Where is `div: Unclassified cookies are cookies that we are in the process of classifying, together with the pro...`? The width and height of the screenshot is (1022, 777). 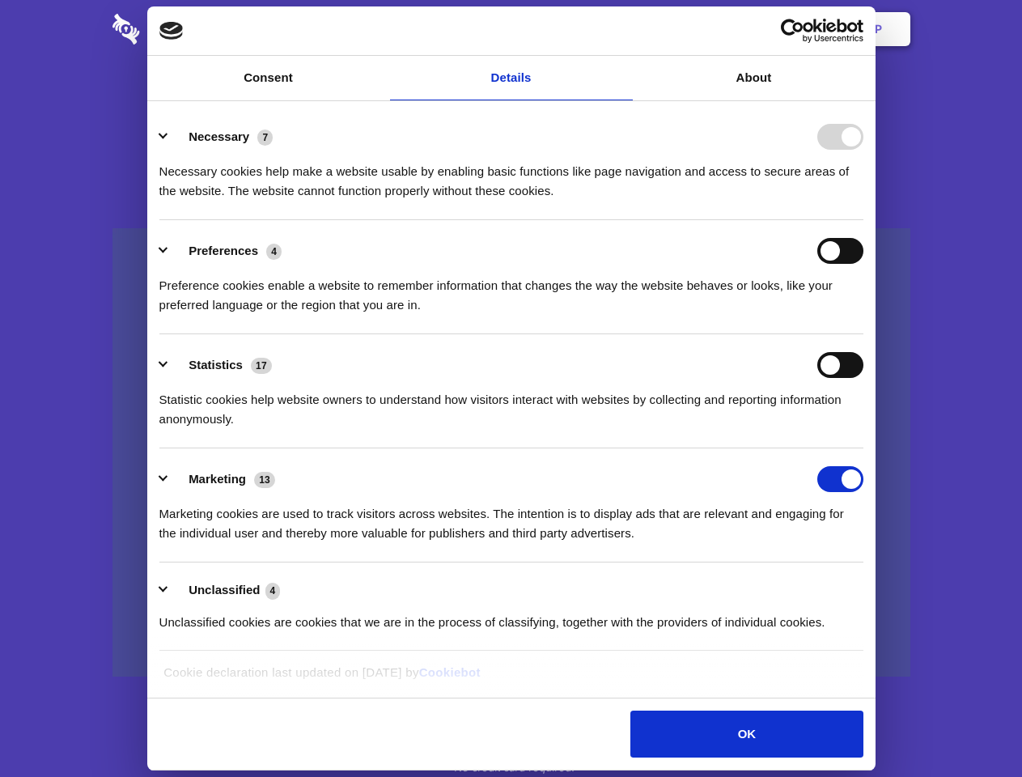
div: Unclassified cookies are cookies that we are in the process of classifying, together with the pro... is located at coordinates (511, 616).